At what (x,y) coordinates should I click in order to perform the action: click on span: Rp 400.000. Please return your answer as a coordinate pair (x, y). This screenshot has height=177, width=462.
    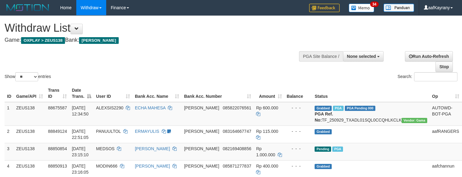
    Looking at the image, I should click on (267, 166).